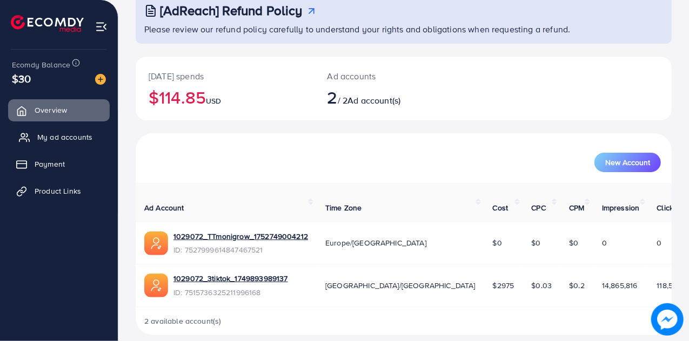  What do you see at coordinates (381, 76) in the screenshot?
I see `p: Ad accounts` at bounding box center [381, 76].